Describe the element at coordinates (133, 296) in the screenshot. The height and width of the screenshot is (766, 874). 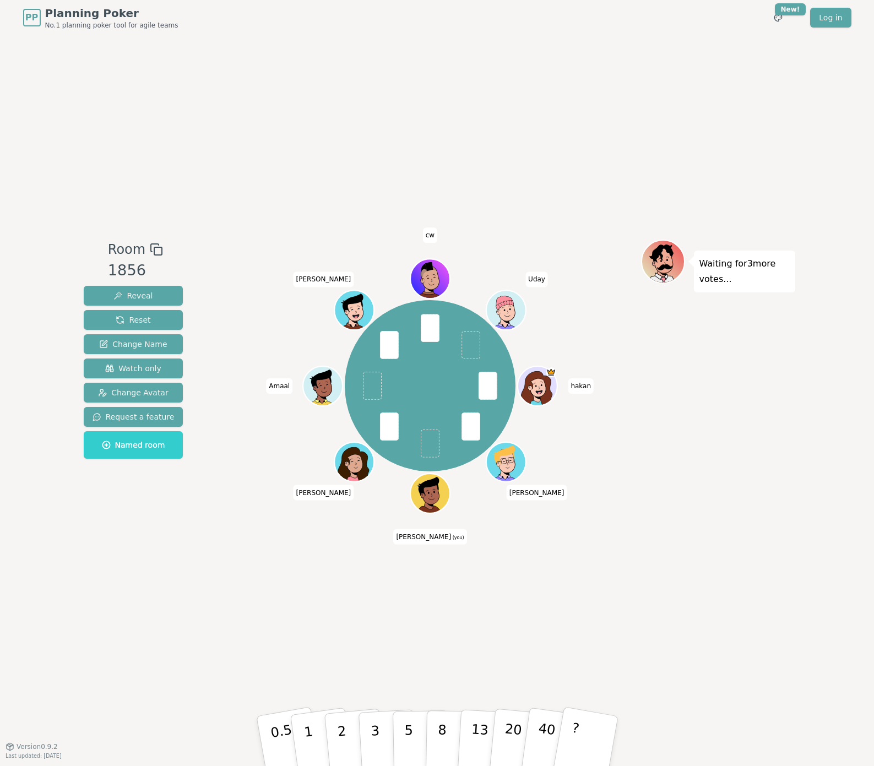
I see `span: Reveal` at that location.